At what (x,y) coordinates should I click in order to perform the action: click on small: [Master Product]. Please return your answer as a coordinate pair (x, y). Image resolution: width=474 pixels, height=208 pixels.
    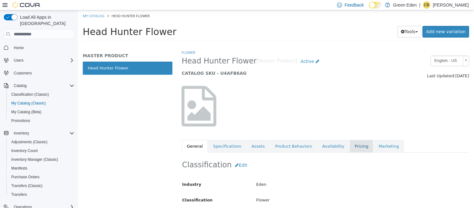
    Looking at the image, I should click on (199, 51).